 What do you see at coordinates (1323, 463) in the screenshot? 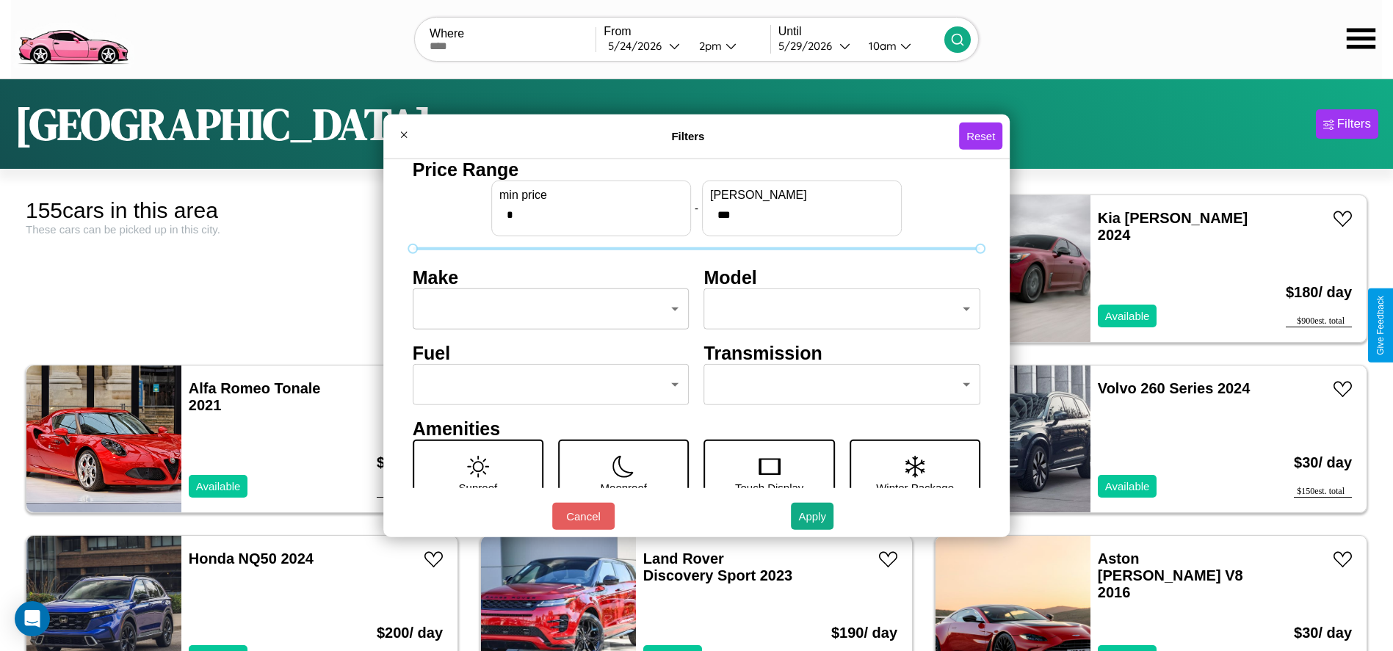
I see `h3: $ 30 / day` at bounding box center [1323, 463].